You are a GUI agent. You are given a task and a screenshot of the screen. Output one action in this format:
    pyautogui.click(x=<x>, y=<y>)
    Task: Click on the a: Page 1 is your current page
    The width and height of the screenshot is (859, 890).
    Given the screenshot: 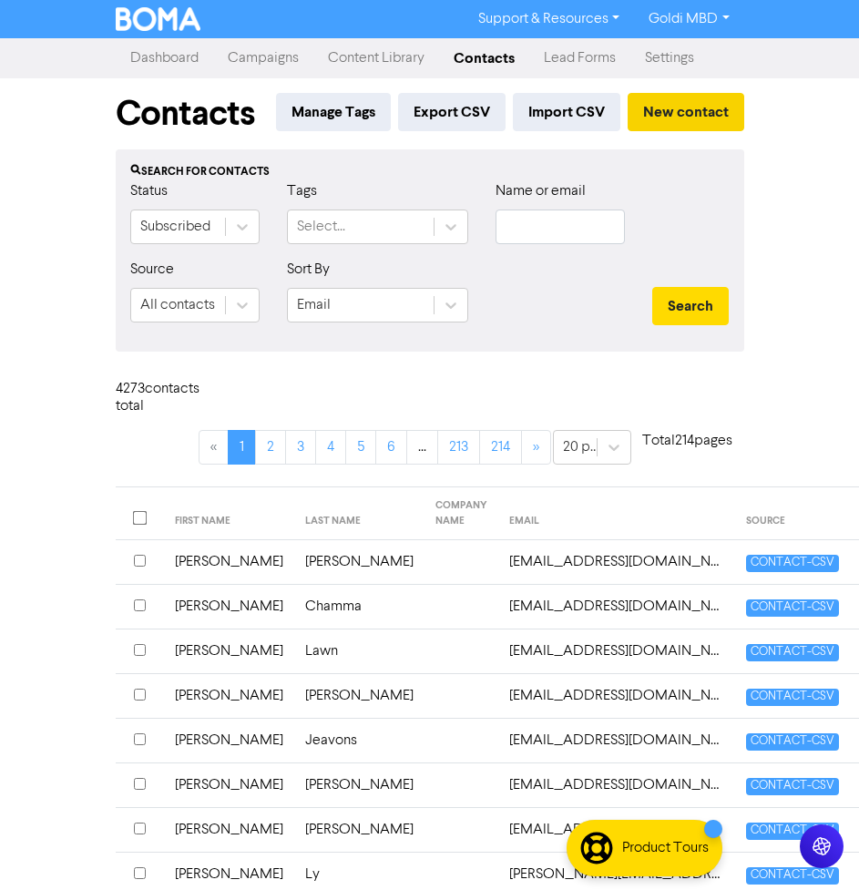 What is the action you would take?
    pyautogui.click(x=241, y=447)
    